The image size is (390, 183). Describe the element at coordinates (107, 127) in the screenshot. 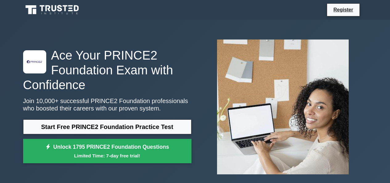

I see `a: Start Free PRINCE2 Foundation Practice Test` at that location.